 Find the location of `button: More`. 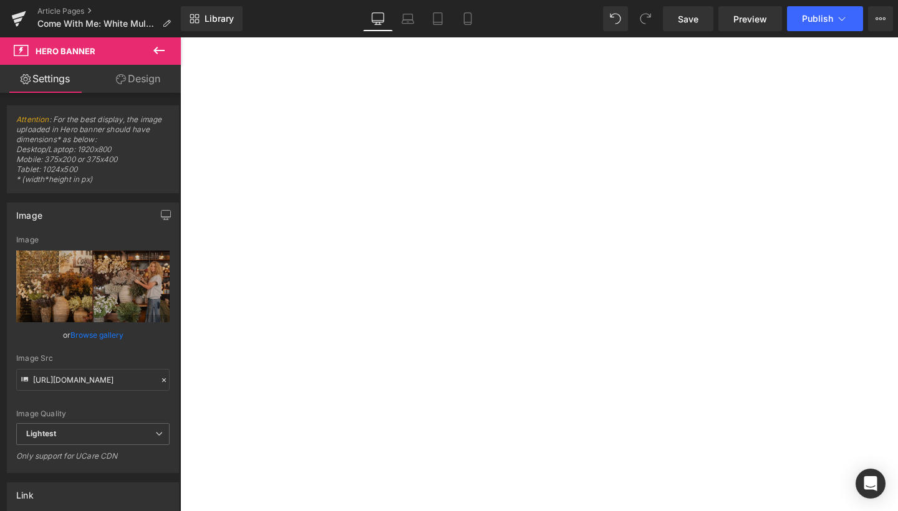

button: More is located at coordinates (881, 19).